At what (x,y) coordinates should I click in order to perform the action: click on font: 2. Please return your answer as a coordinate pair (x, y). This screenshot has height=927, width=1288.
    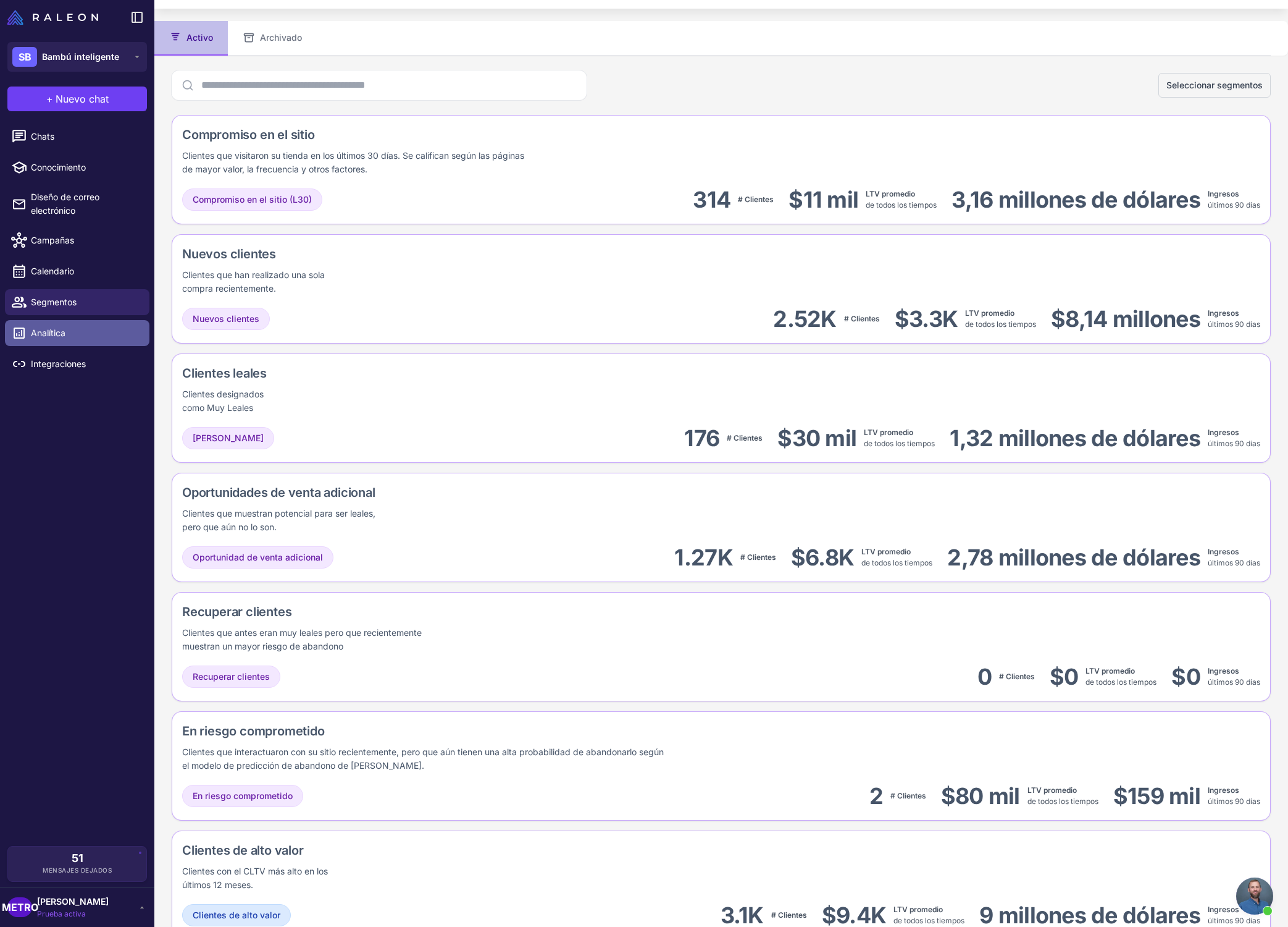
    Looking at the image, I should click on (876, 796).